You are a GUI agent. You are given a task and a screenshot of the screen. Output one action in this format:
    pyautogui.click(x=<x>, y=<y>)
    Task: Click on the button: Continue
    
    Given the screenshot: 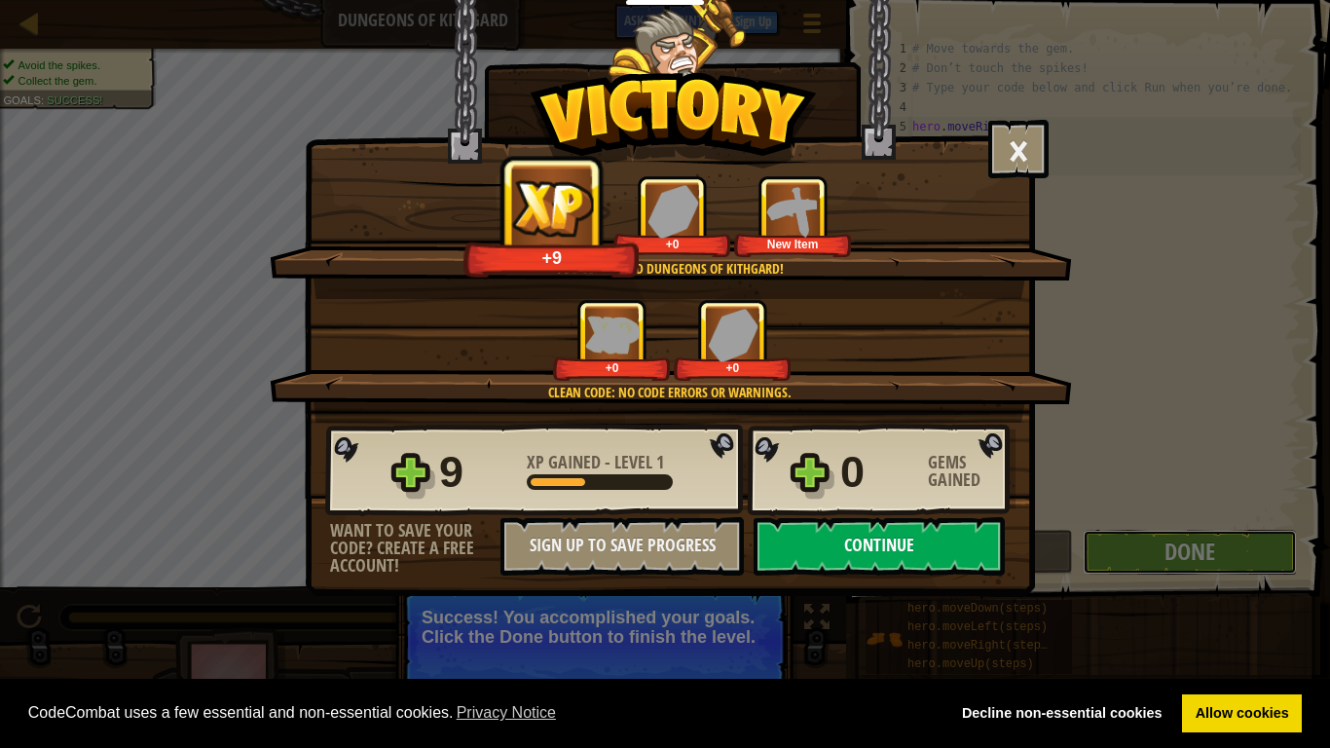 What is the action you would take?
    pyautogui.click(x=879, y=546)
    